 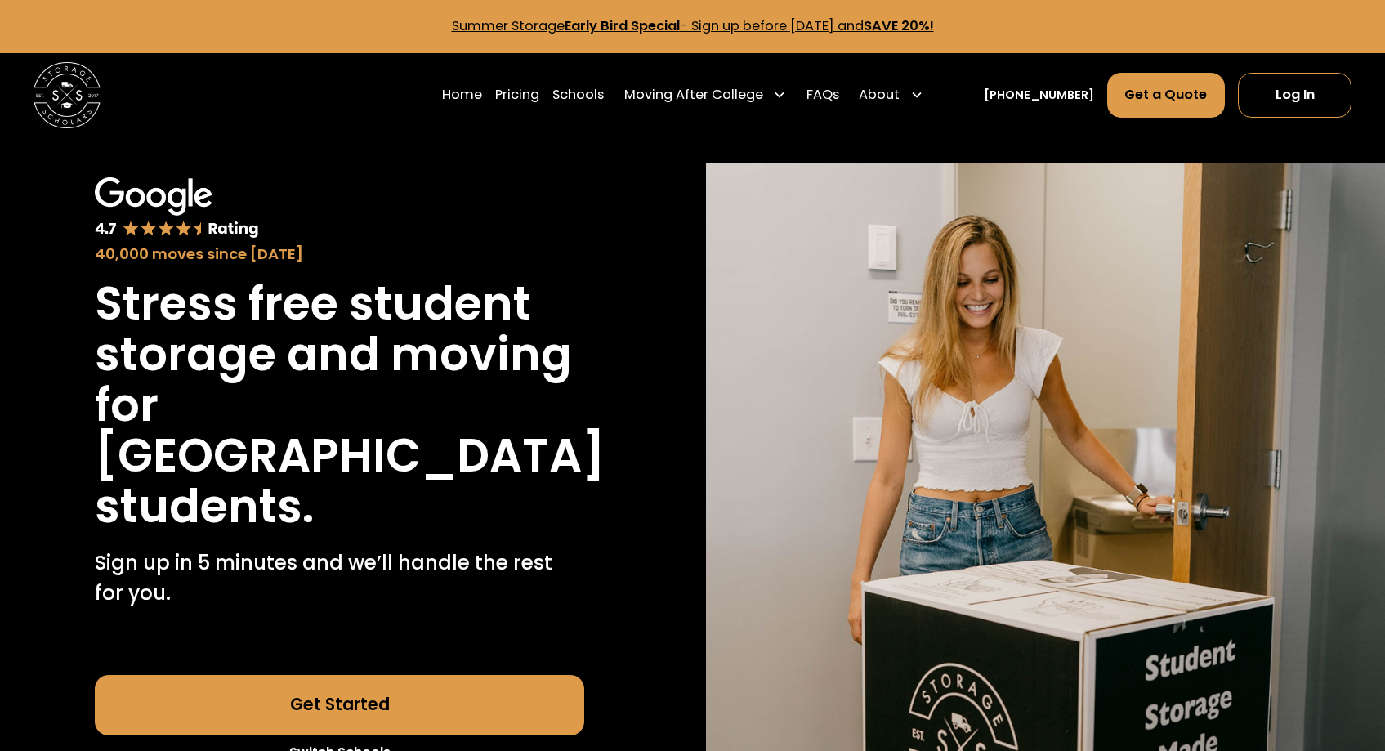 What do you see at coordinates (622, 25) in the screenshot?
I see `strong: Early Bird Special` at bounding box center [622, 25].